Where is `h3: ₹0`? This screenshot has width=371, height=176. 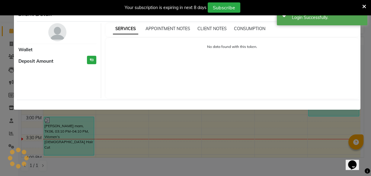 h3: ₹0 is located at coordinates (91, 60).